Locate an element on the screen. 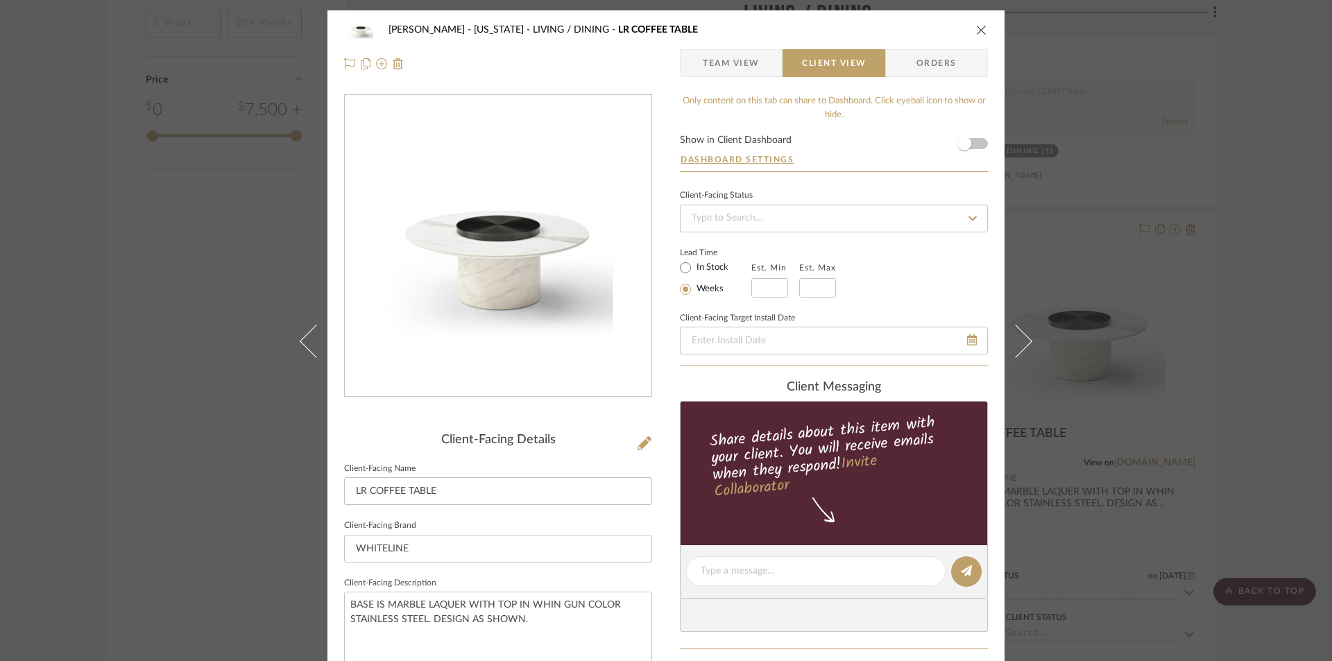 This screenshot has width=1332, height=661. div: Client-Facing Details is located at coordinates (498, 441).